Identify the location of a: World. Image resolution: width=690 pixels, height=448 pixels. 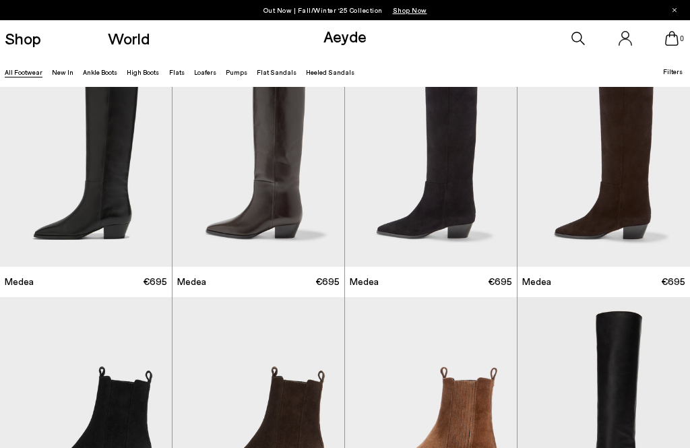
(129, 38).